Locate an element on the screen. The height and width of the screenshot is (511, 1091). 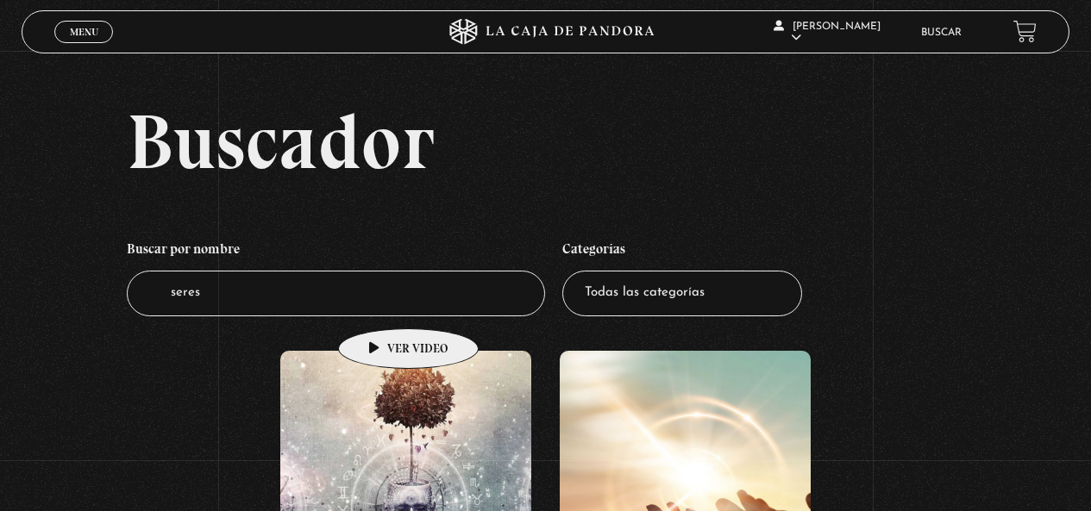
span: Menu is located at coordinates (84, 32).